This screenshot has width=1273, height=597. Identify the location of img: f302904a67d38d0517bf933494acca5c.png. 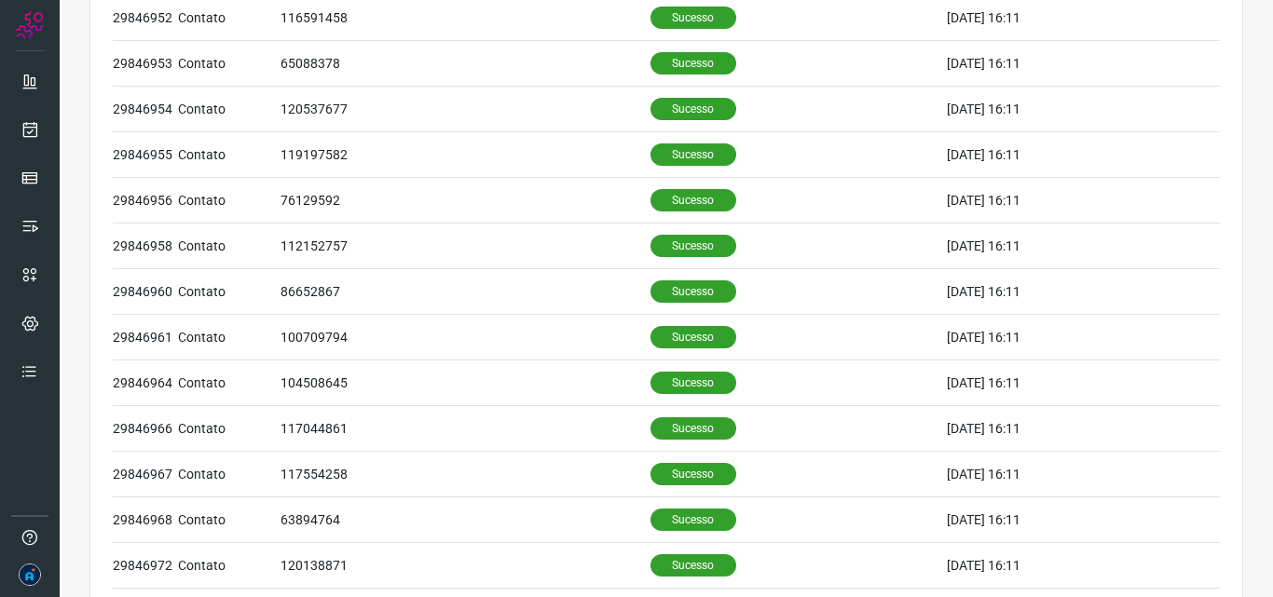
(30, 575).